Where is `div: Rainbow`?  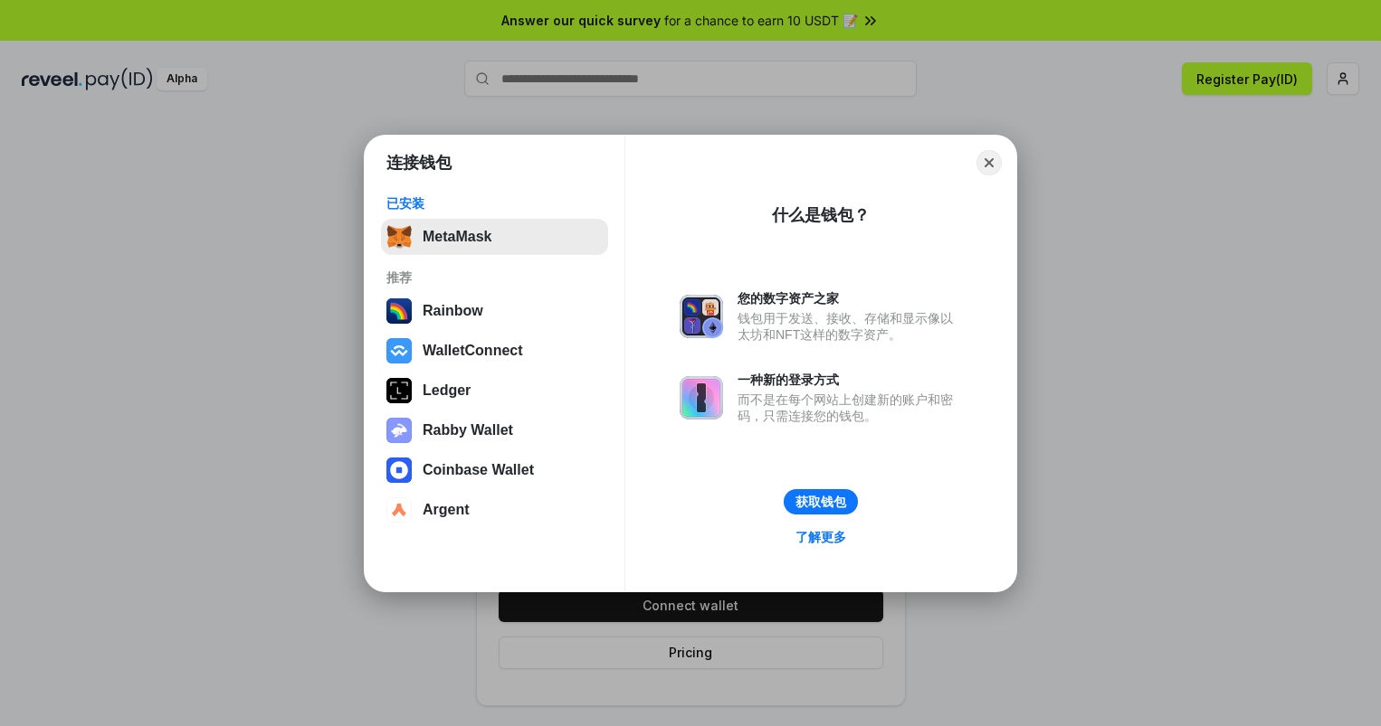 div: Rainbow is located at coordinates (452, 311).